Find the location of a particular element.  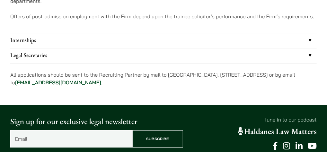

a: Haldanes Law Matters is located at coordinates (277, 132).